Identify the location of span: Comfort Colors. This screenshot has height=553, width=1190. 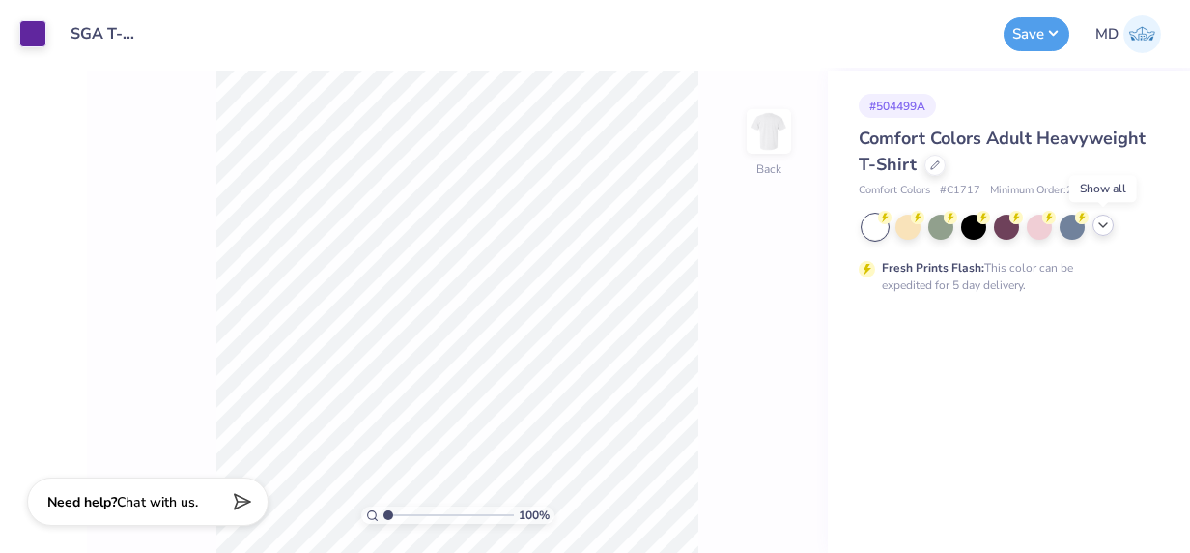
(895, 190).